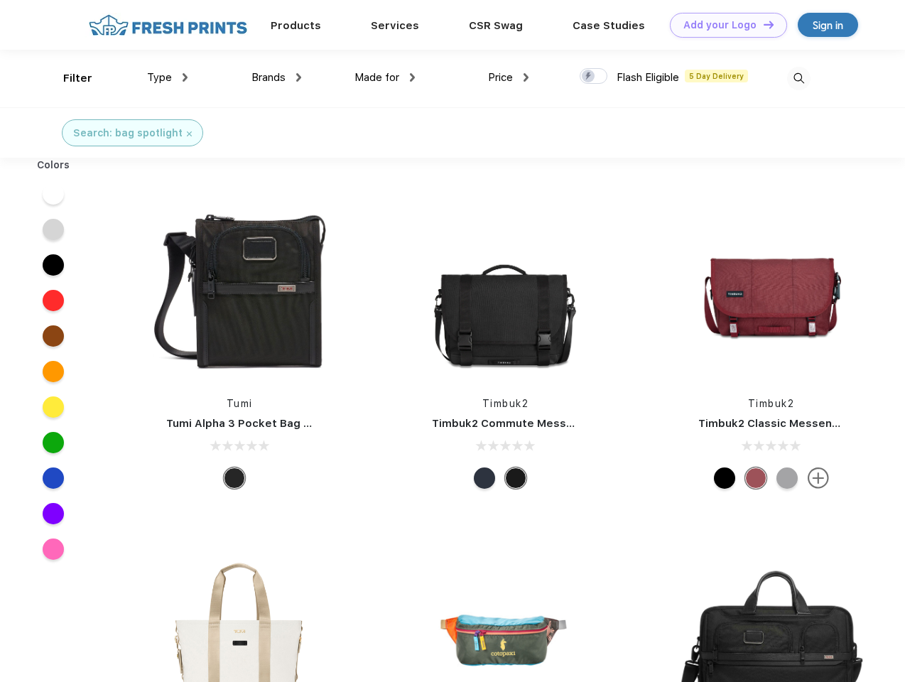 The image size is (905, 682). Describe the element at coordinates (719, 25) in the screenshot. I see `div: Add your Logo` at that location.